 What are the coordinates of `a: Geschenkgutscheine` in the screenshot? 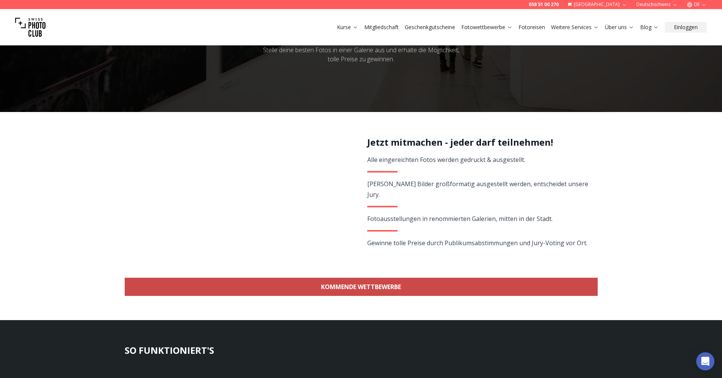 It's located at (429, 27).